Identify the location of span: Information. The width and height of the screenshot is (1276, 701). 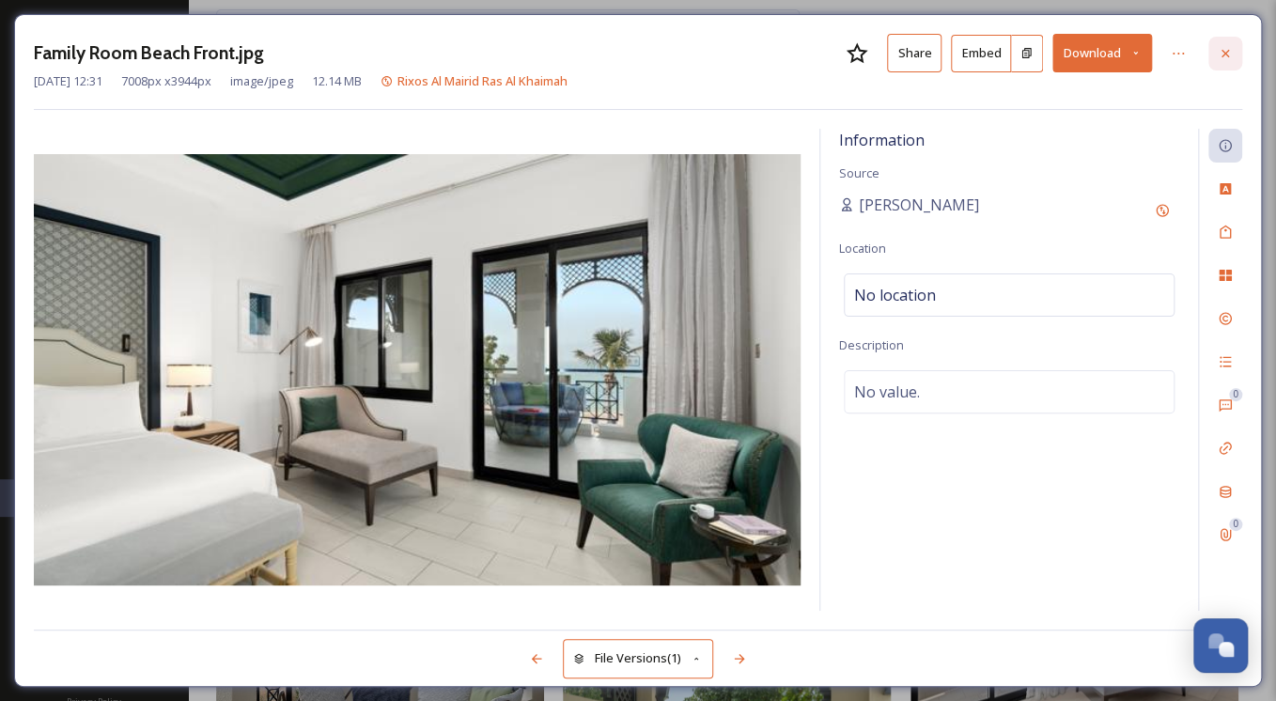
(881, 140).